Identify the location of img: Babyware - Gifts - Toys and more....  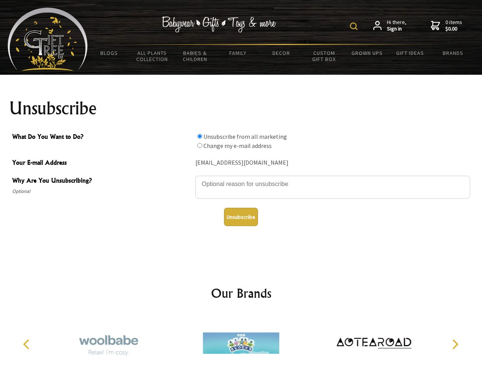
(48, 39).